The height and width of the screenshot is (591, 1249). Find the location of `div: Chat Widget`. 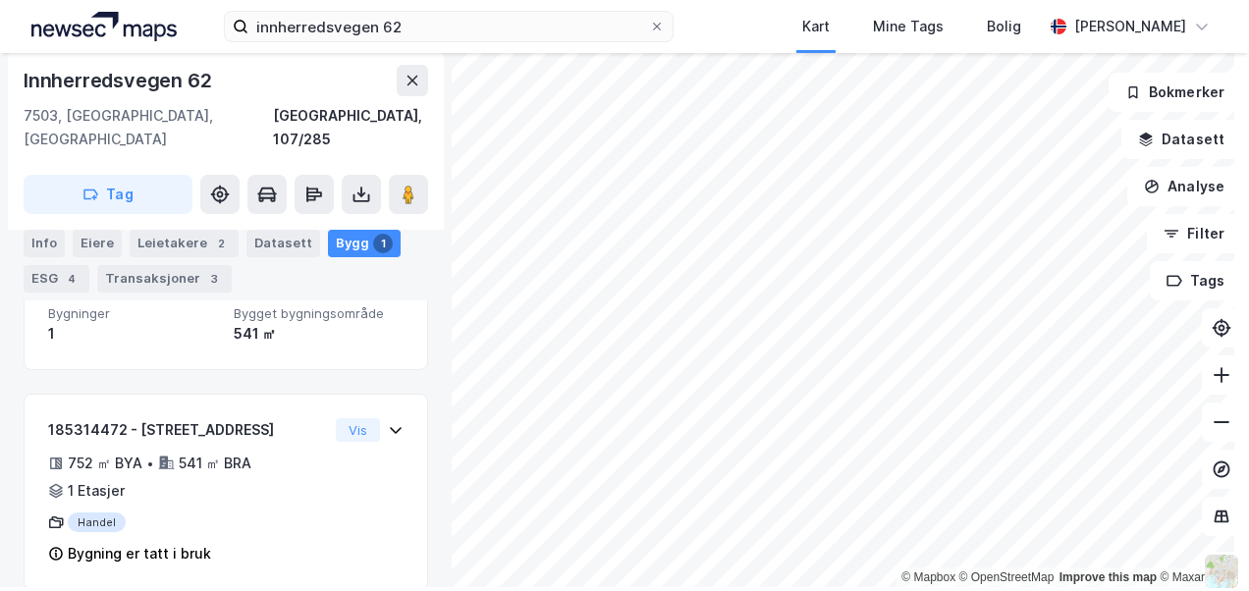

div: Chat Widget is located at coordinates (1200, 544).